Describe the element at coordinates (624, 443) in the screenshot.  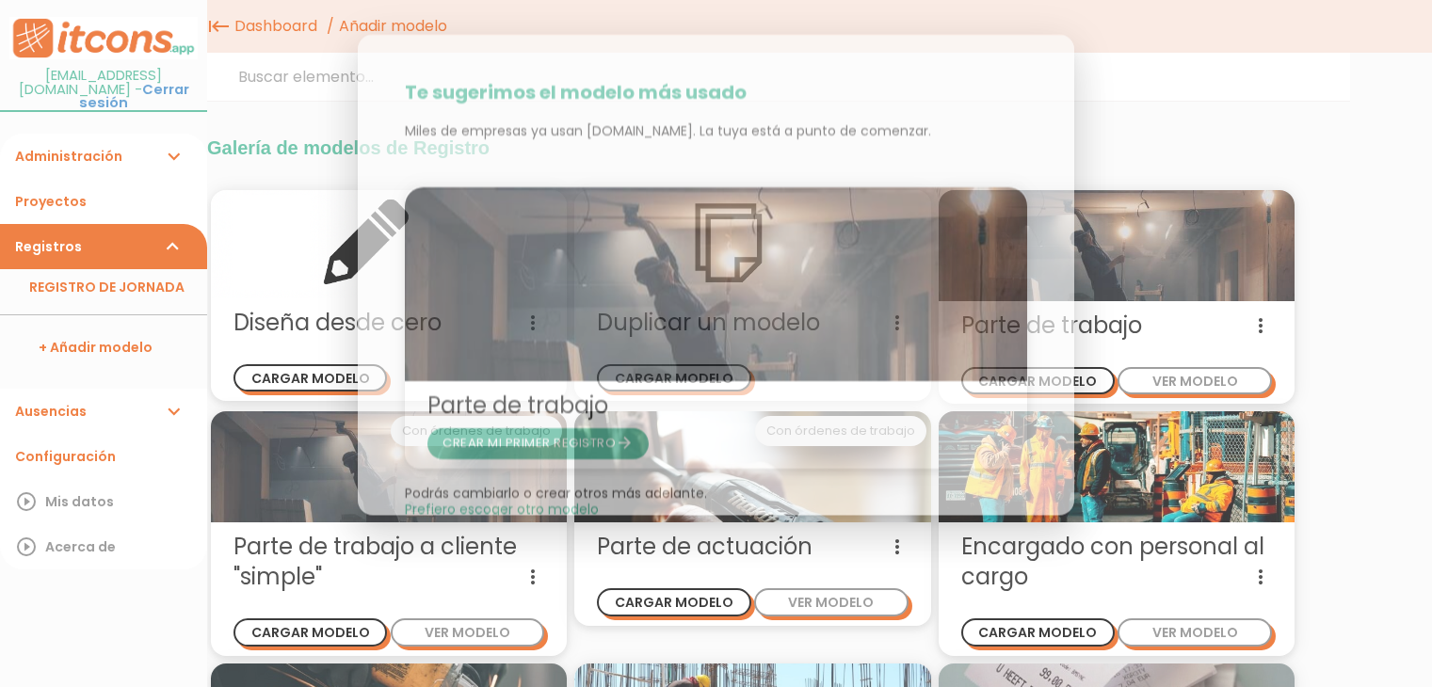
I see `i: arrow_forward` at that location.